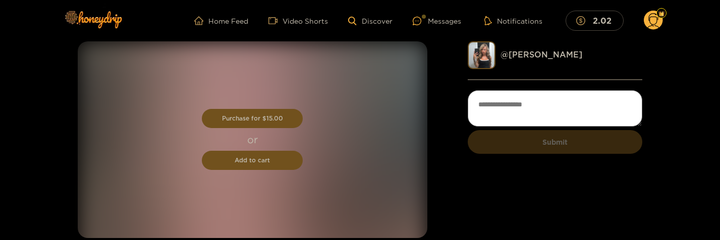  What do you see at coordinates (252, 139) in the screenshot?
I see `p: or` at bounding box center [252, 139].